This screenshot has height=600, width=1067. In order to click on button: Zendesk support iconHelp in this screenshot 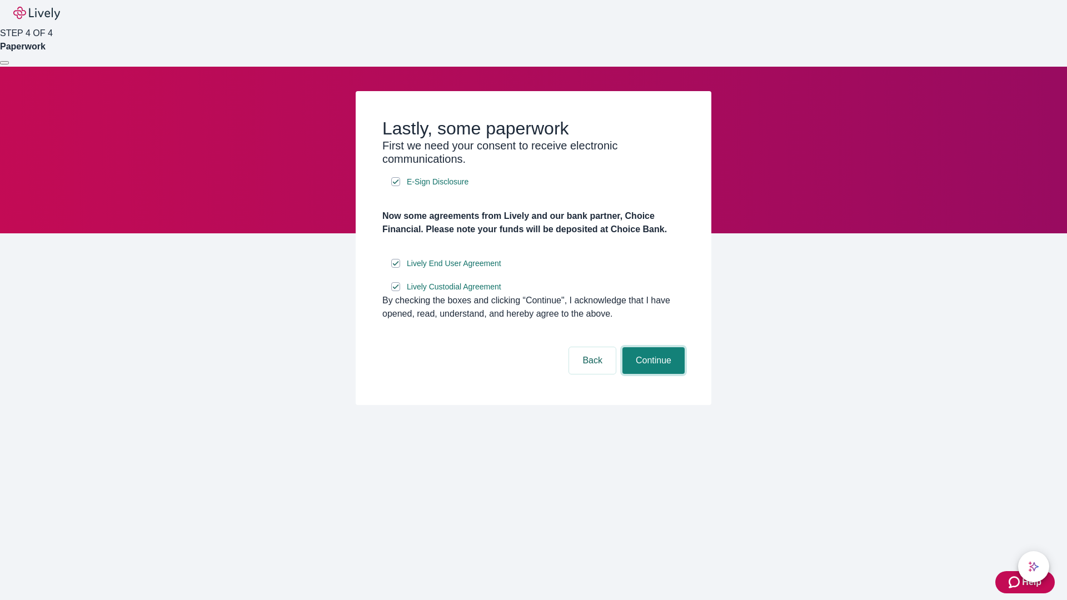, I will do `click(1025, 582)`.